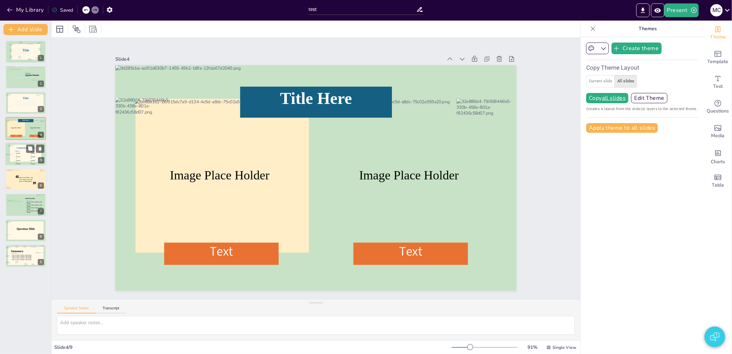 Image resolution: width=732 pixels, height=354 pixels. Describe the element at coordinates (648, 29) in the screenshot. I see `p: Themes` at that location.